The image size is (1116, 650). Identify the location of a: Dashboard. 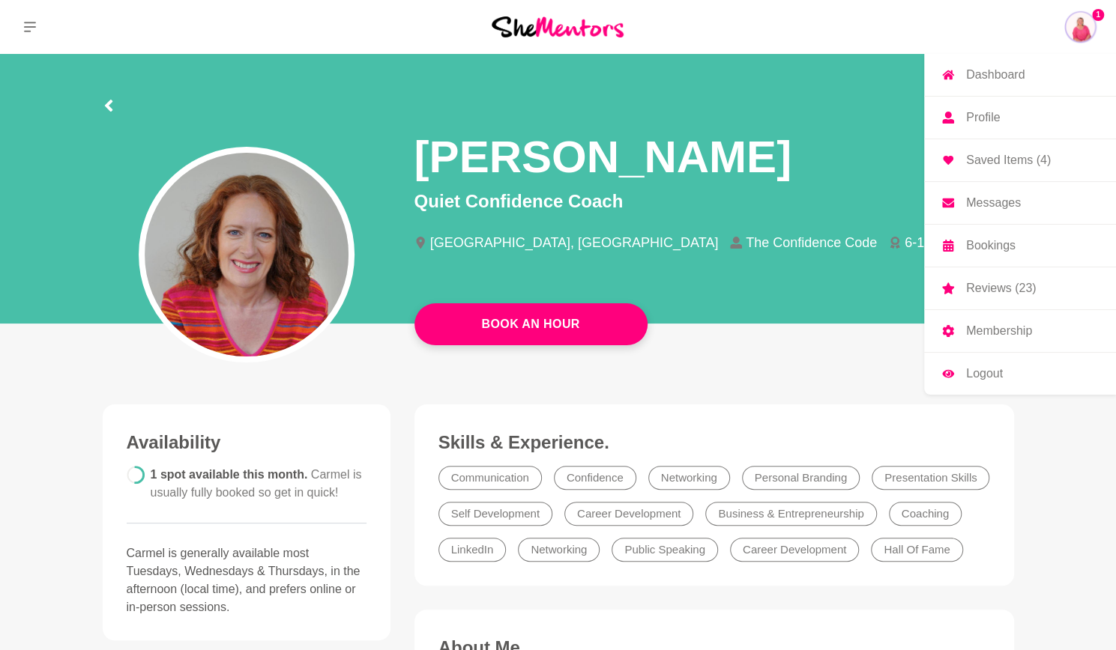
(1020, 75).